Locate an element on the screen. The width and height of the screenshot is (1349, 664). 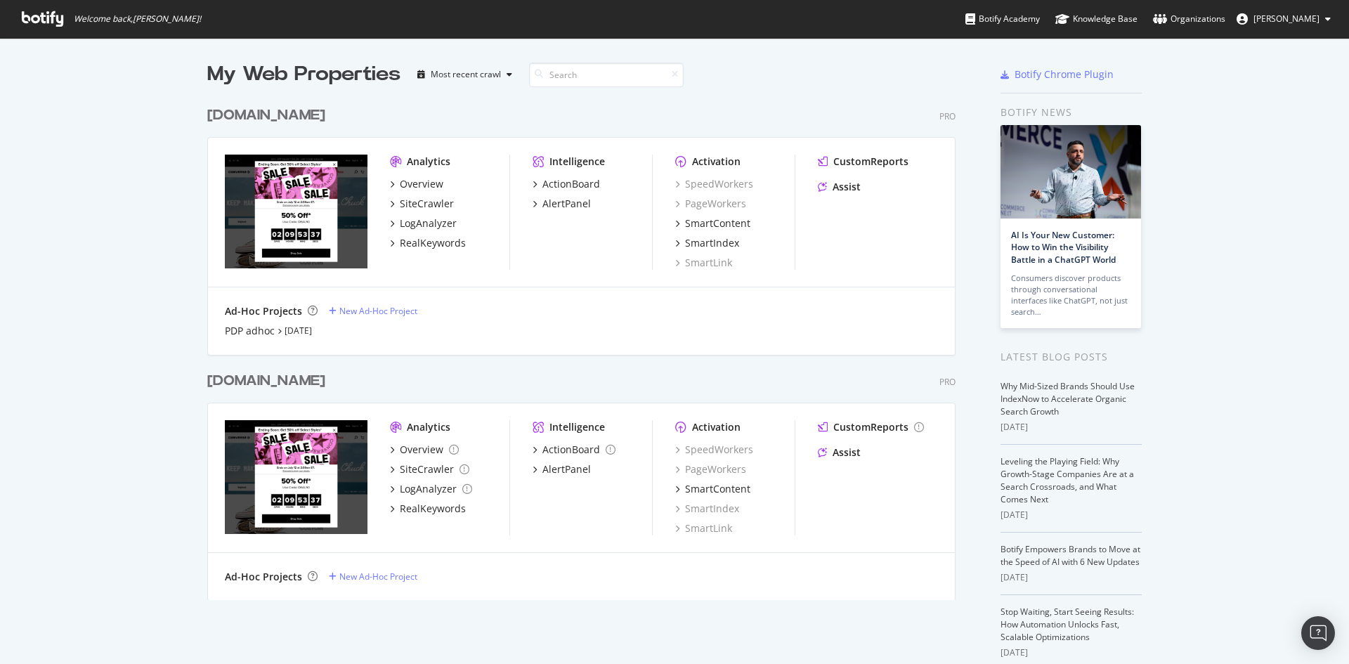
div: Assist is located at coordinates (847, 187).